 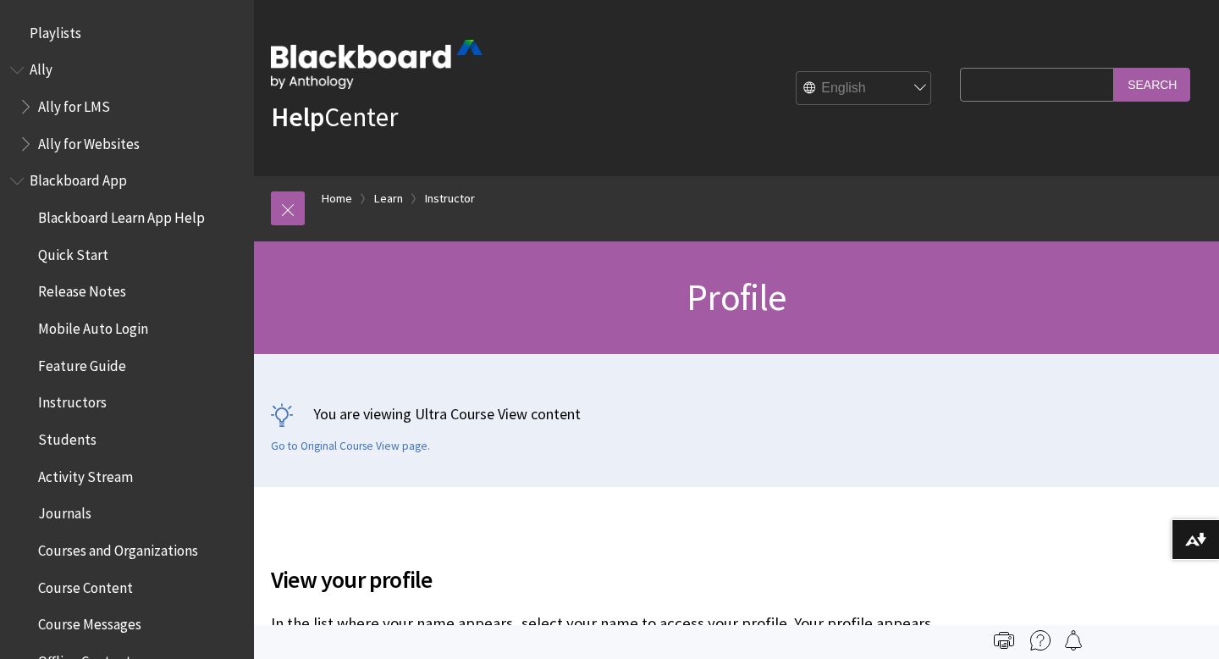 I want to click on span: View your profile, so click(x=611, y=579).